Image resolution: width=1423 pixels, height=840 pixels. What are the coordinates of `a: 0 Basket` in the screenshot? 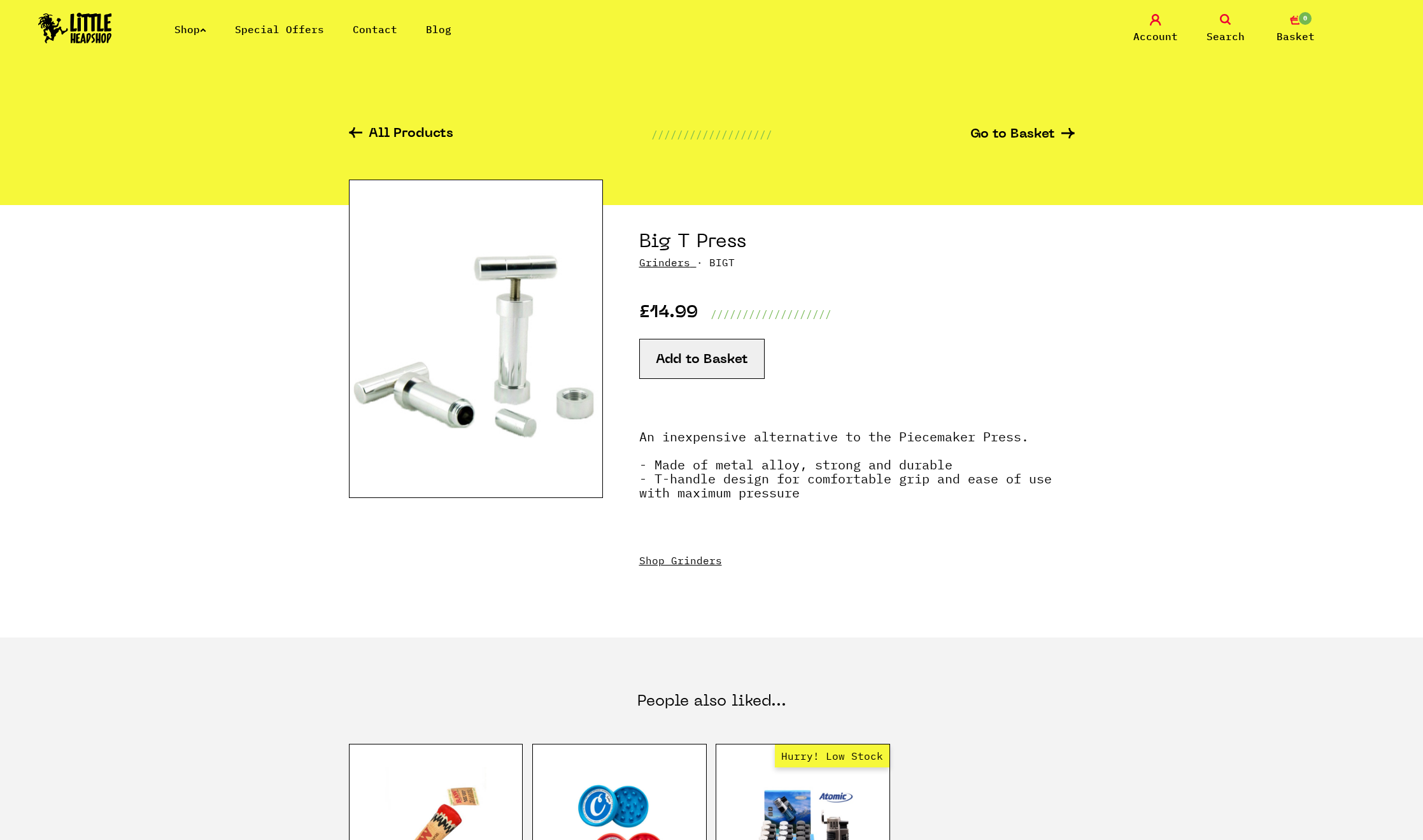 It's located at (1296, 28).